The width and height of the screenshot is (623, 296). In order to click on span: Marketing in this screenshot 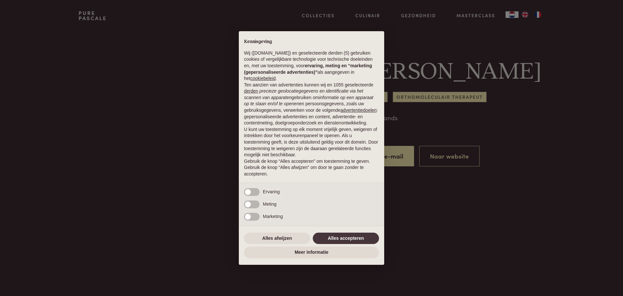, I will do `click(273, 216)`.